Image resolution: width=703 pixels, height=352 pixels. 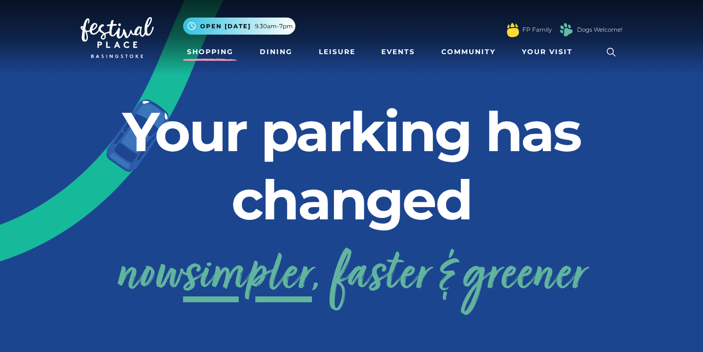 I want to click on a: Leisure, so click(x=337, y=52).